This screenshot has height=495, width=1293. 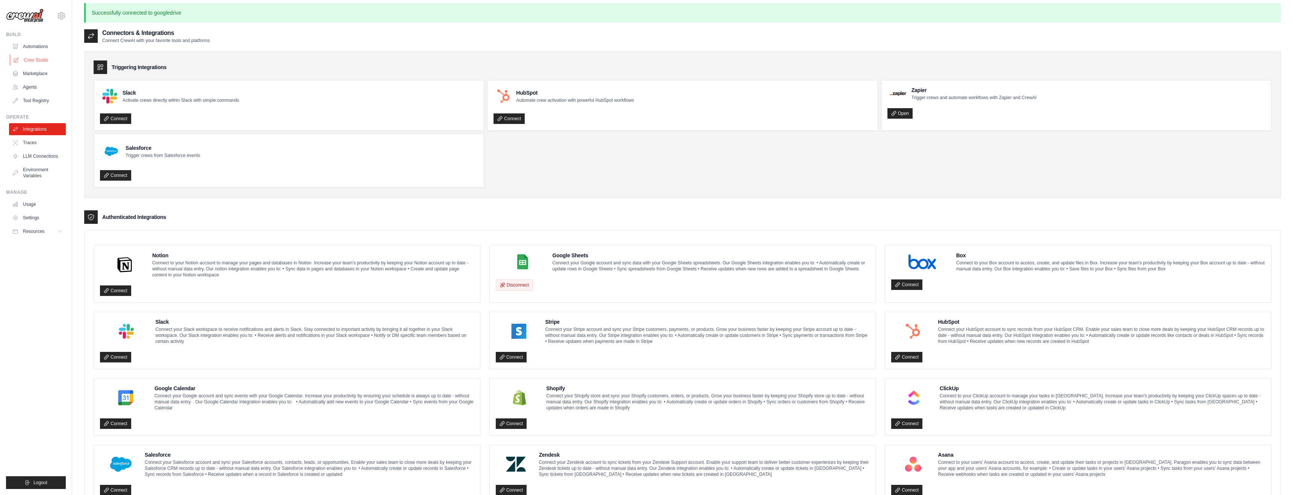 What do you see at coordinates (1101, 455) in the screenshot?
I see `h4: Asana` at bounding box center [1101, 455].